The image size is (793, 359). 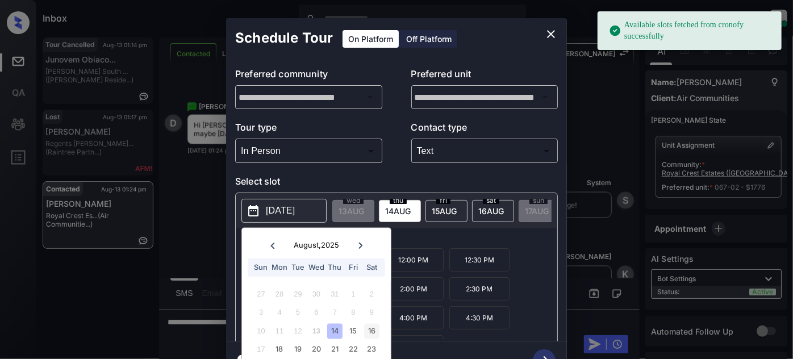 What do you see at coordinates (371, 330) in the screenshot?
I see `div: Choose Saturday, August 16th, 2025` at bounding box center [371, 330].